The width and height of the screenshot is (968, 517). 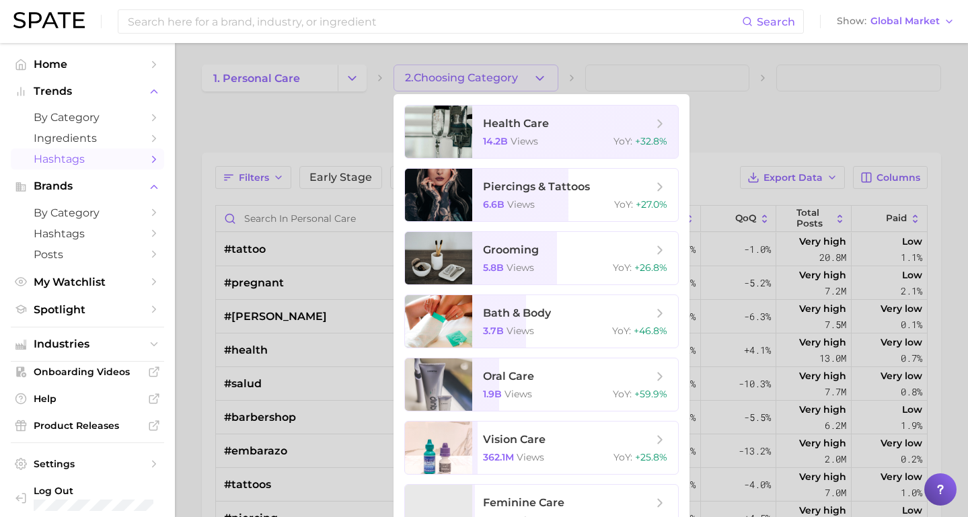 I want to click on span: Settings, so click(x=87, y=464).